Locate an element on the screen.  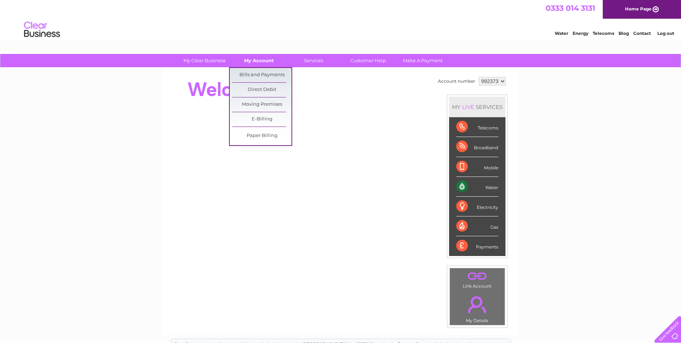
a: My Clear Business is located at coordinates (204, 60).